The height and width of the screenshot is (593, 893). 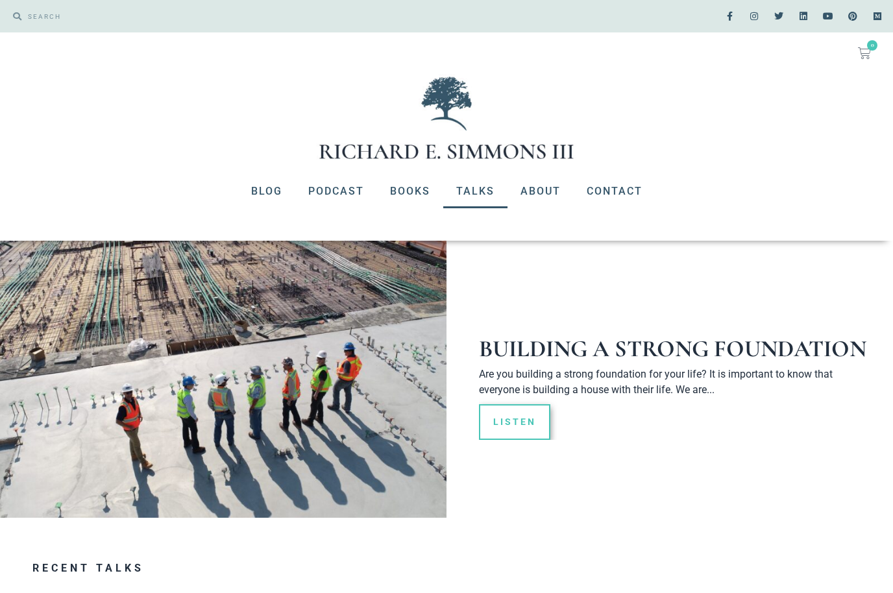 I want to click on input: SEARCH, so click(x=230, y=16).